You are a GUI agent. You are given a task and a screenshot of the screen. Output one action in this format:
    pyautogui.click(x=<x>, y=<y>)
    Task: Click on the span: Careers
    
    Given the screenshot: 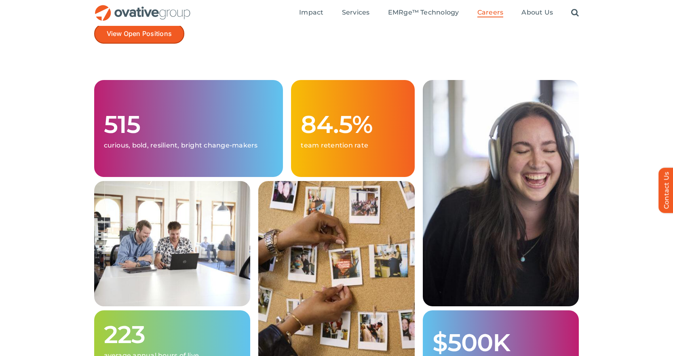 What is the action you would take?
    pyautogui.click(x=490, y=13)
    